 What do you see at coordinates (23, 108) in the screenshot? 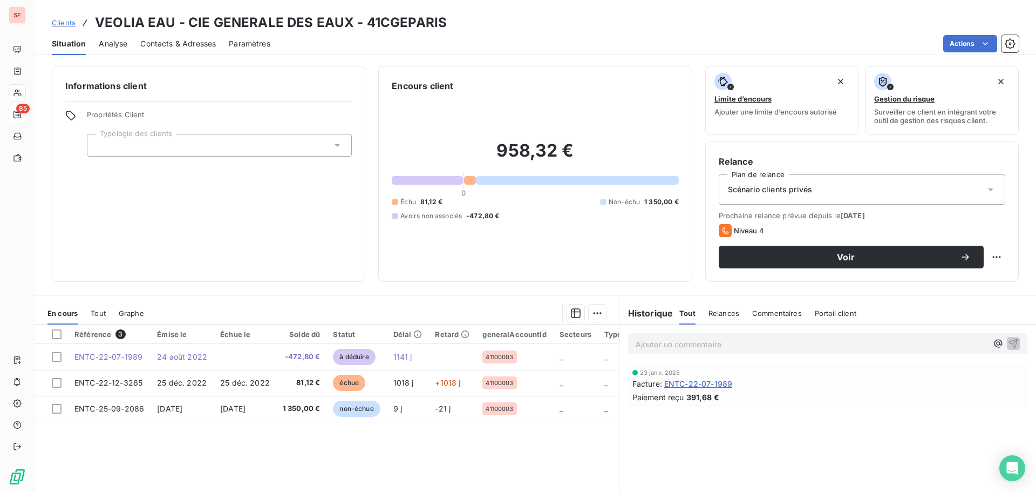
I see `span: 85` at bounding box center [23, 108].